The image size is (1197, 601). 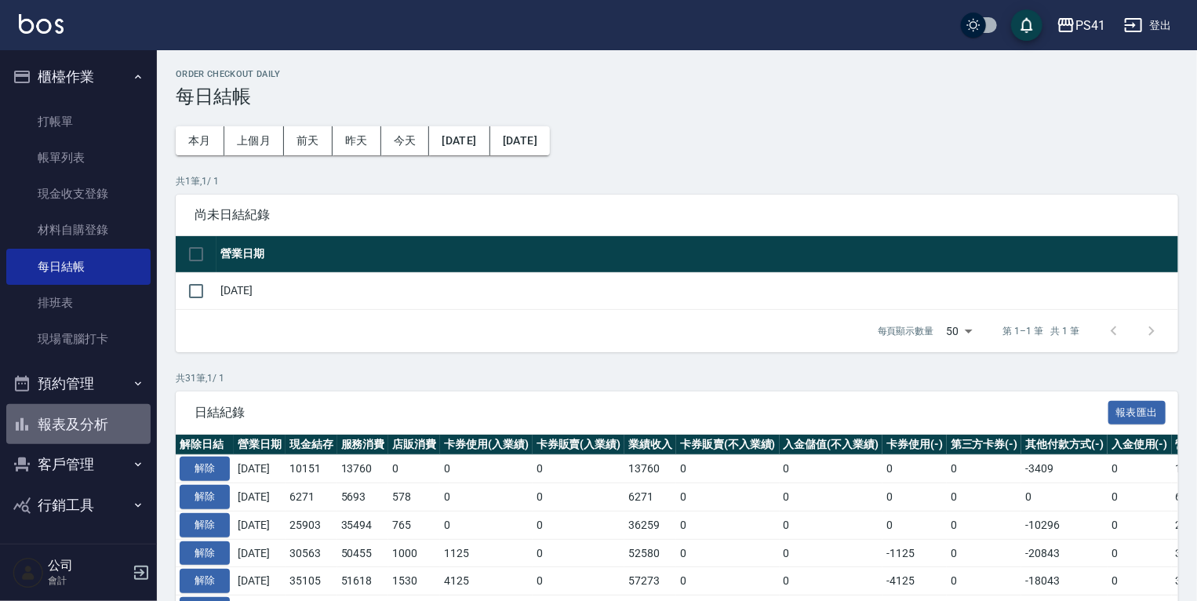 What do you see at coordinates (363, 553) in the screenshot?
I see `td: 50455` at bounding box center [363, 553].